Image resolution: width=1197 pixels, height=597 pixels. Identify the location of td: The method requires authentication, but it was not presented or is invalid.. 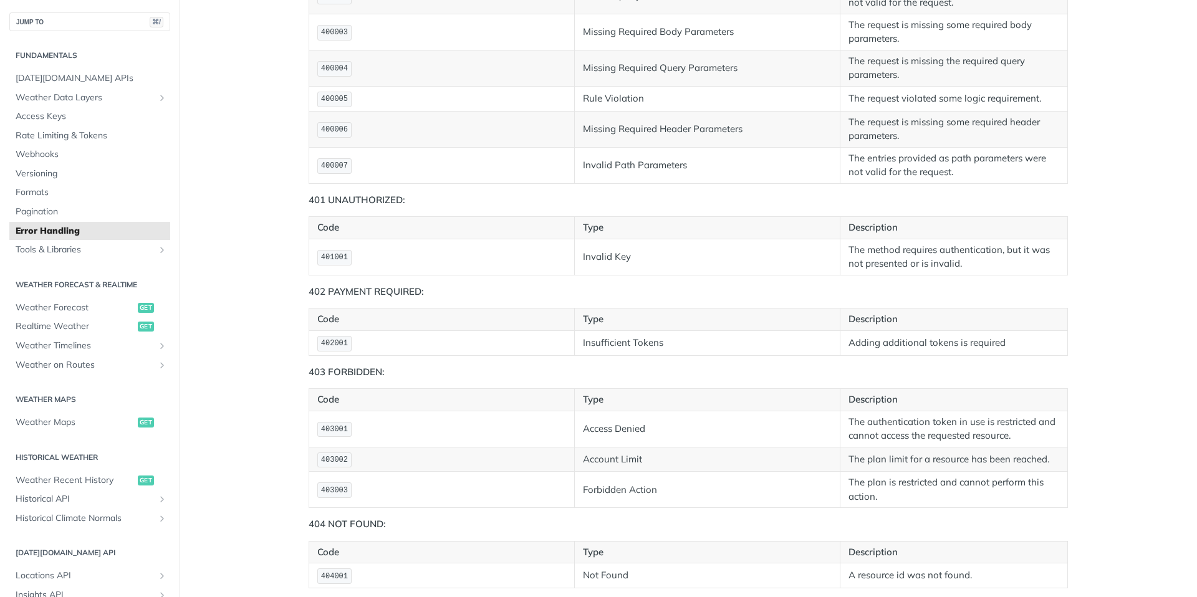
(954, 257).